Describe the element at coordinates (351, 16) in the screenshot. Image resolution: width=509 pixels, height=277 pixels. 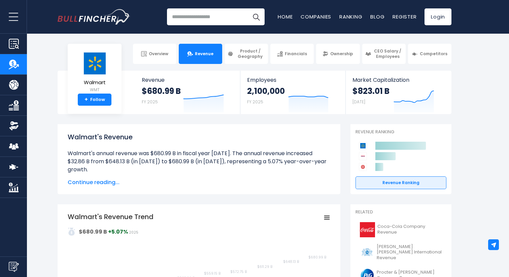
I see `a: Ranking` at that location.